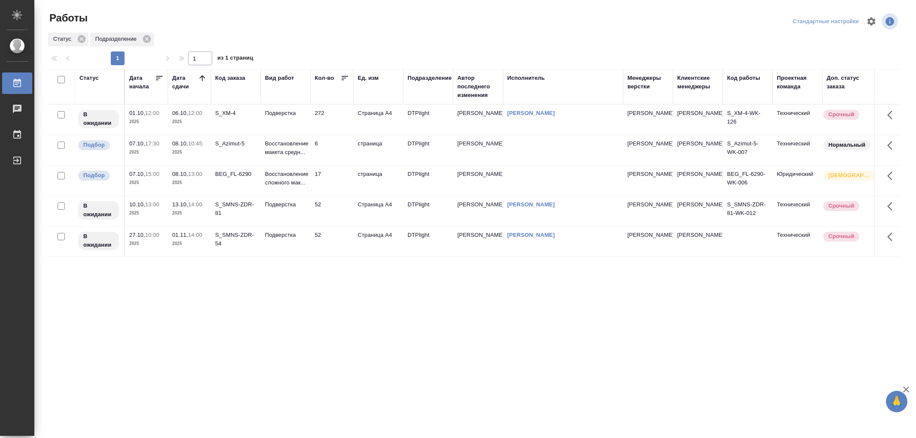 This screenshot has height=438, width=916. Describe the element at coordinates (117, 39) in the screenshot. I see `p: Подразделение` at that location.